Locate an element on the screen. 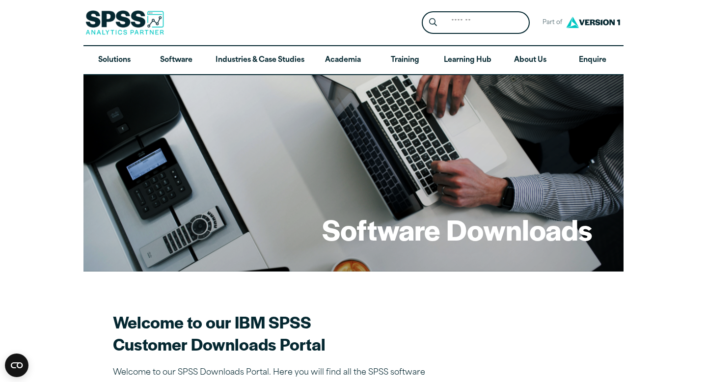  h1: Software Downloads is located at coordinates (457, 229).